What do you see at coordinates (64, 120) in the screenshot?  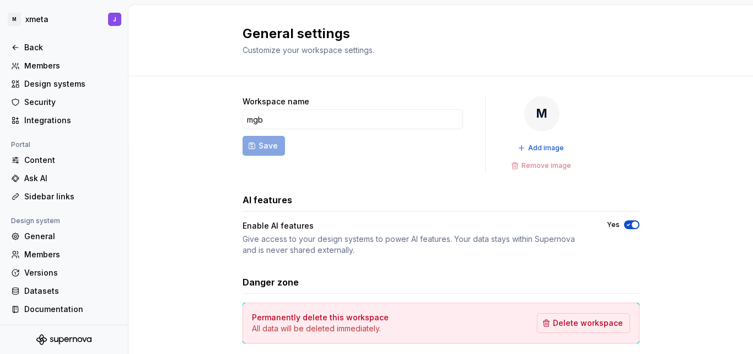 I see `a: Integrations` at bounding box center [64, 120].